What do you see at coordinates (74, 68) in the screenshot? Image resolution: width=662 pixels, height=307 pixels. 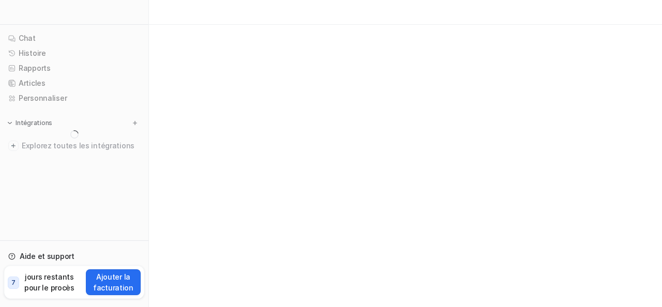 I see `a: Rapports` at bounding box center [74, 68].